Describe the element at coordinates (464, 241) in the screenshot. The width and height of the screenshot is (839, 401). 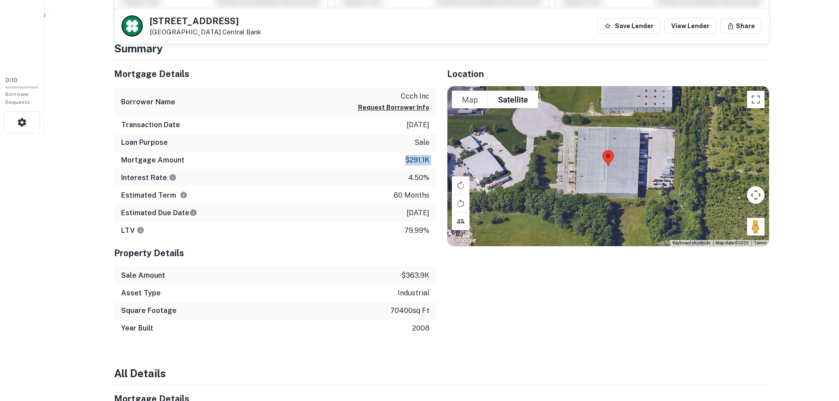
I see `img: Google` at that location.